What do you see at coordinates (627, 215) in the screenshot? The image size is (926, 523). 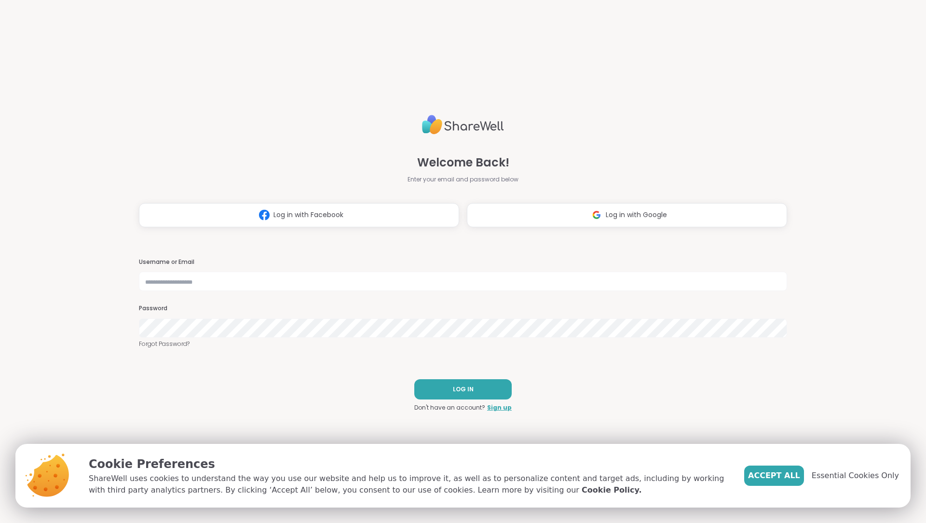 I see `button: Log in with Google` at bounding box center [627, 215].